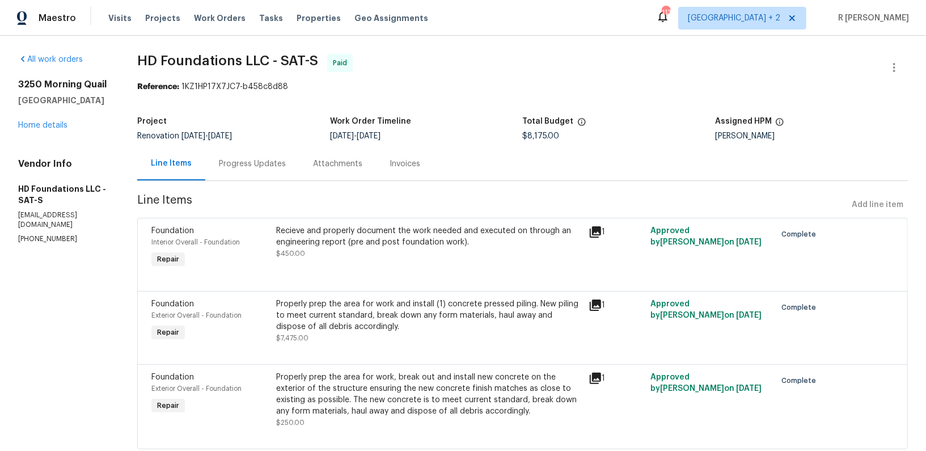 The height and width of the screenshot is (451, 926). I want to click on span: Paid, so click(342, 63).